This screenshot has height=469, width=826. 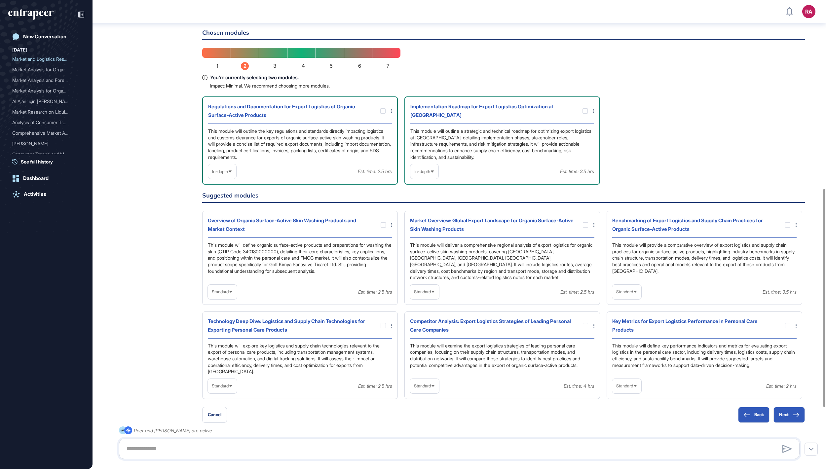 What do you see at coordinates (388, 66) in the screenshot?
I see `span: 7` at bounding box center [388, 66].